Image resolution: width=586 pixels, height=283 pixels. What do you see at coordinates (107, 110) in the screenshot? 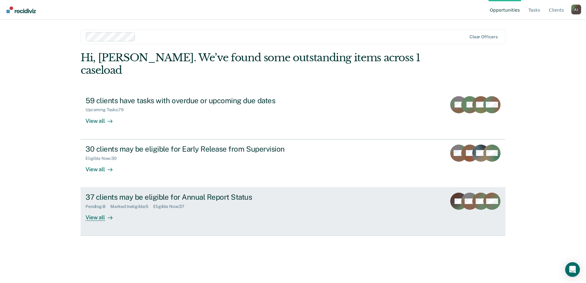
I see `div: Upcoming Tasks : 76` at bounding box center [107, 110].